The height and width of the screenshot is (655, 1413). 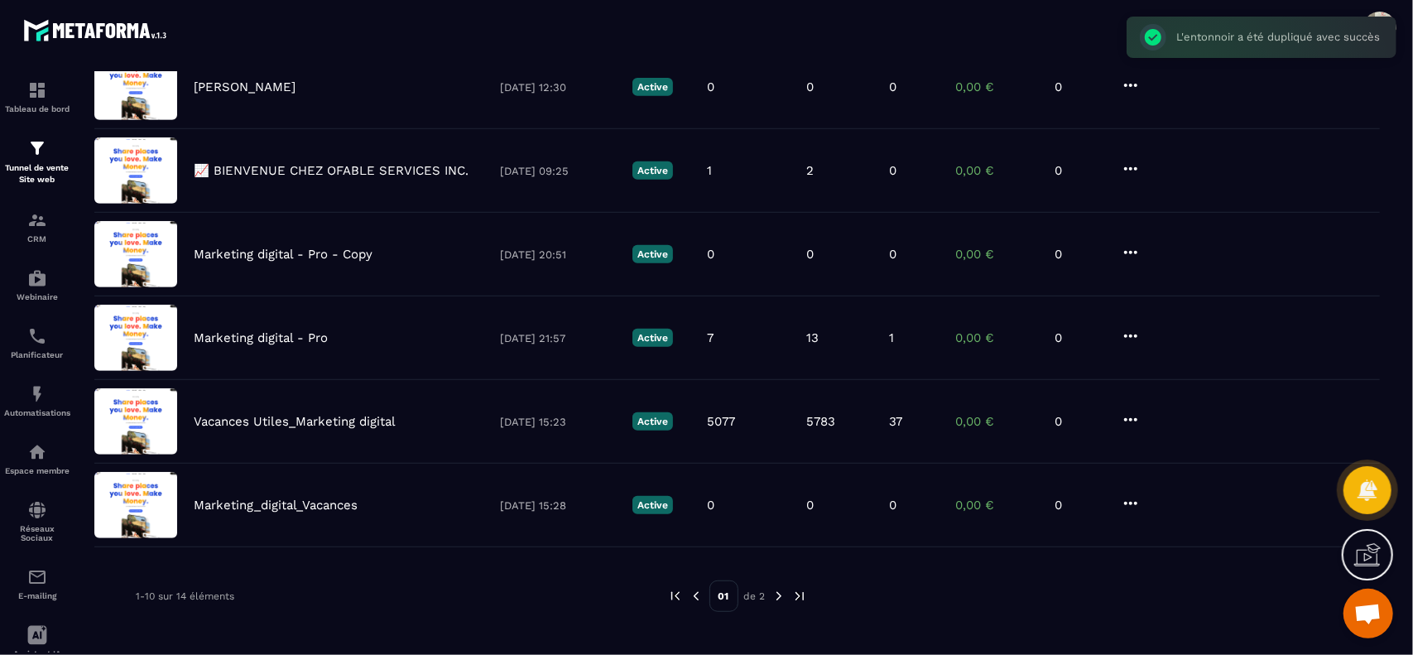 I want to click on p: Automatisations, so click(x=37, y=412).